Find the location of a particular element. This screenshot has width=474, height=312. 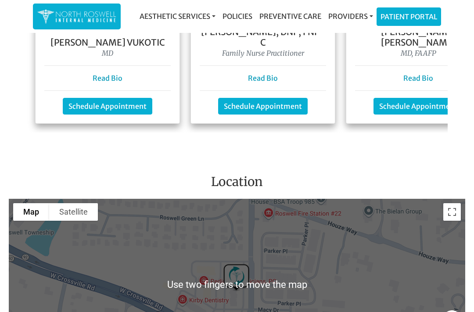

a: Providers is located at coordinates (350, 16).